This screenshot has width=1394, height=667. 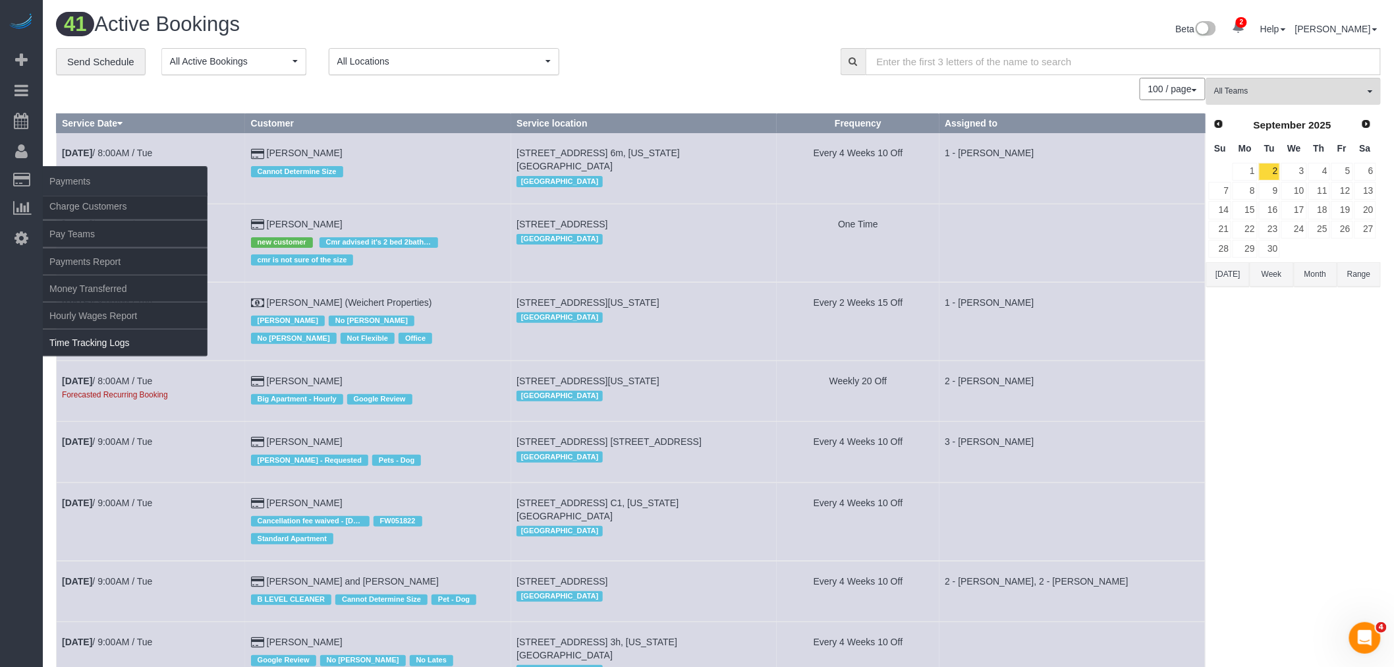 I want to click on a: 28, so click(x=1220, y=248).